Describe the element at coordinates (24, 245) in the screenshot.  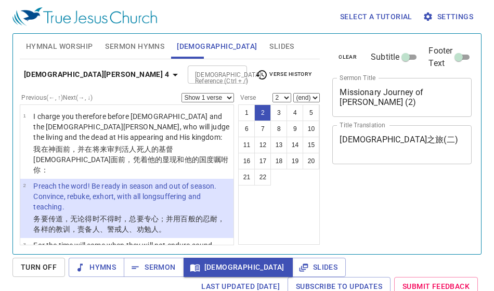
I see `span: 3` at that location.